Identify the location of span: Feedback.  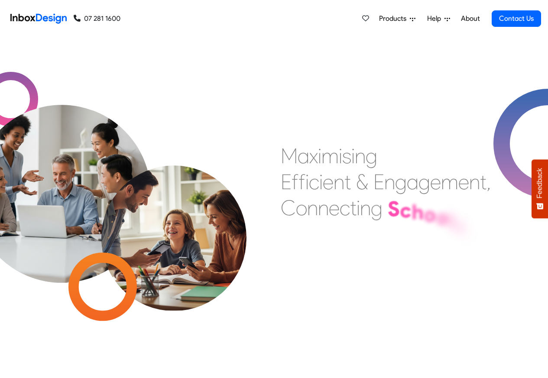
(539, 183).